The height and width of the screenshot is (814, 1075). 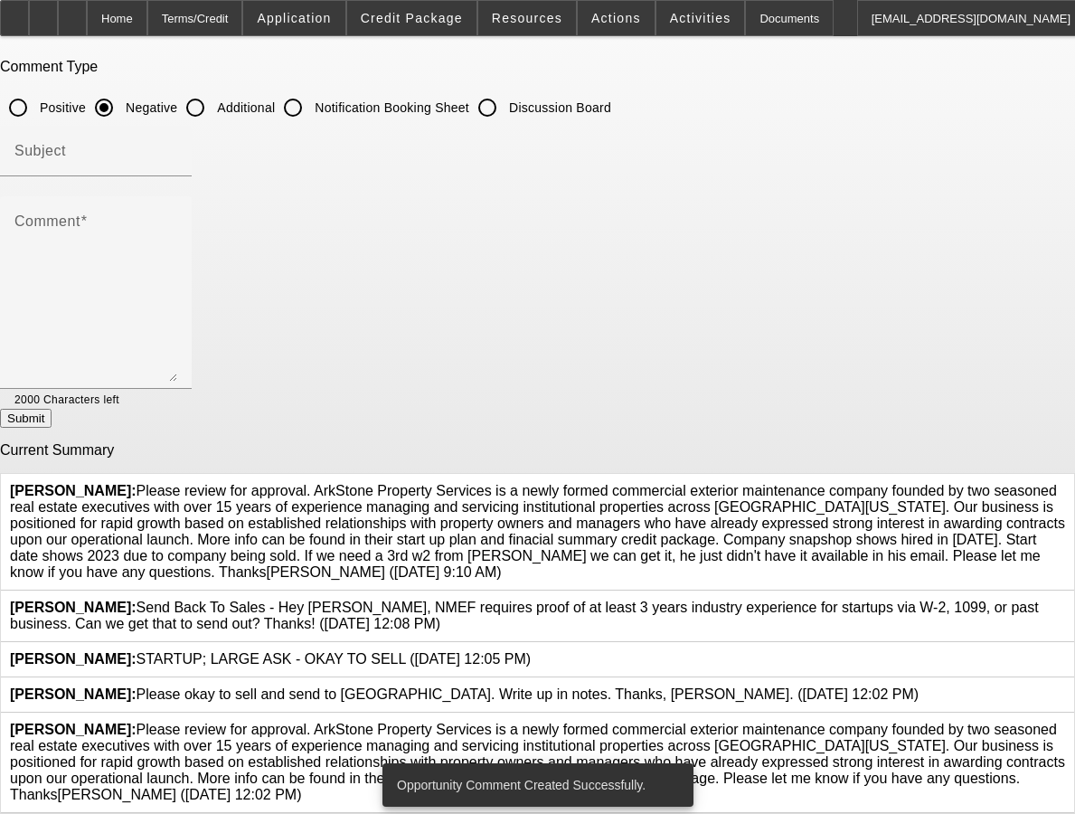 What do you see at coordinates (527, 18) in the screenshot?
I see `button: Resources` at bounding box center [527, 18].